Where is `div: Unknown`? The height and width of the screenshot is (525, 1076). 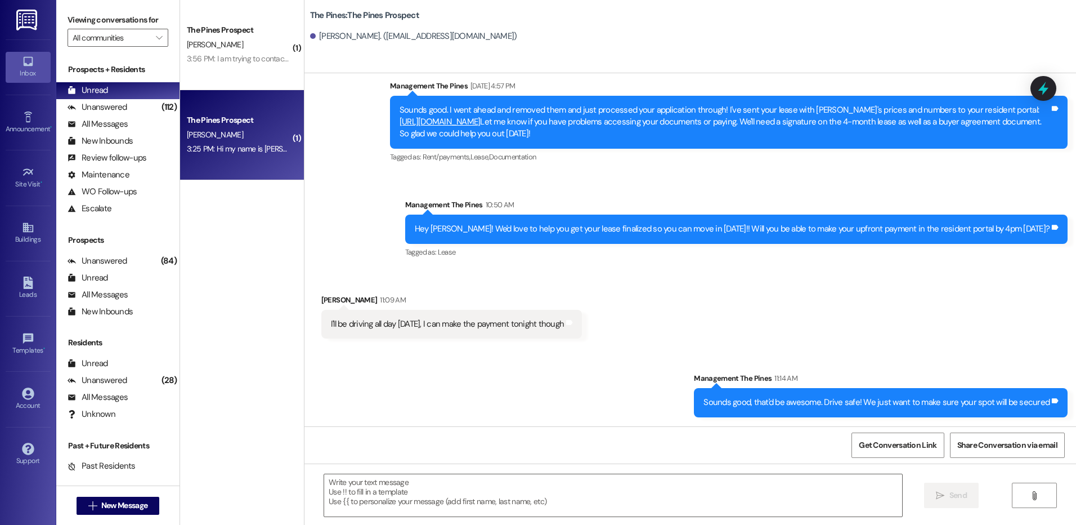 div: Unknown is located at coordinates (91, 414).